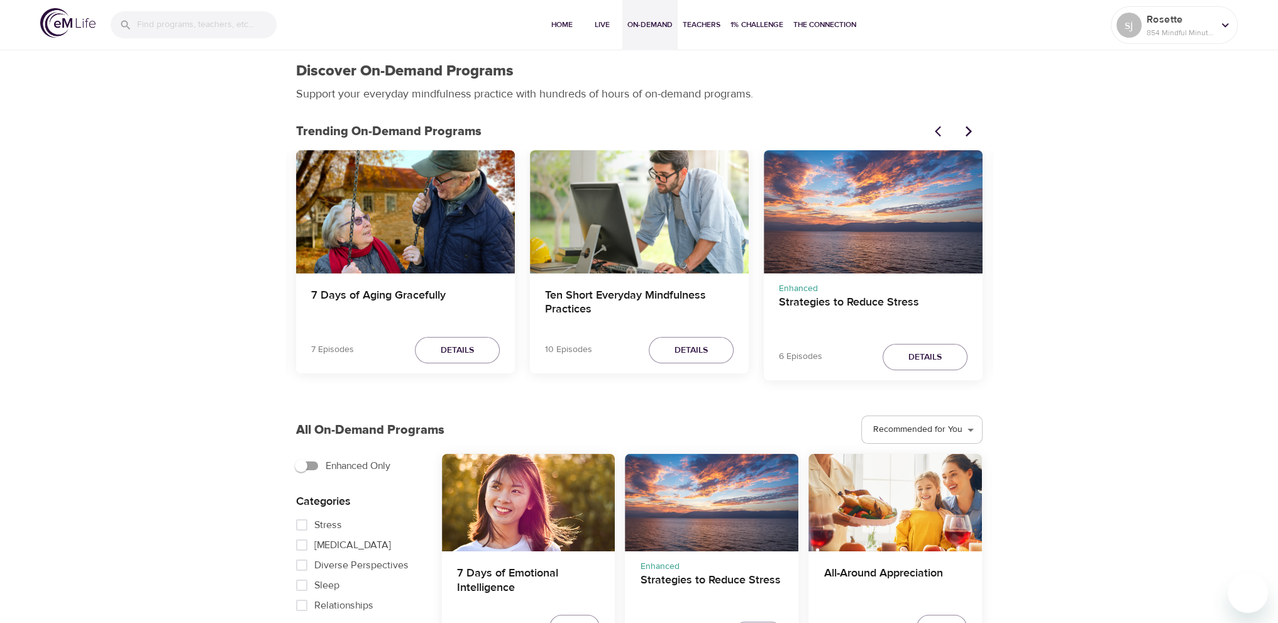 The width and height of the screenshot is (1278, 623). Describe the element at coordinates (757, 25) in the screenshot. I see `span: 1% Challenge` at that location.